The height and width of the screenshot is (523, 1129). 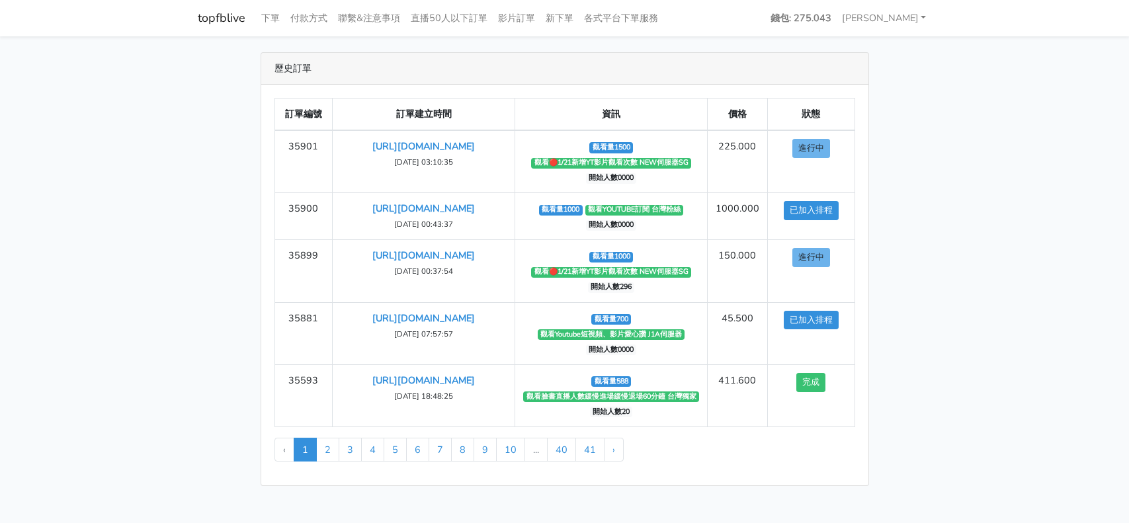 I want to click on td: 1000.000, so click(x=737, y=216).